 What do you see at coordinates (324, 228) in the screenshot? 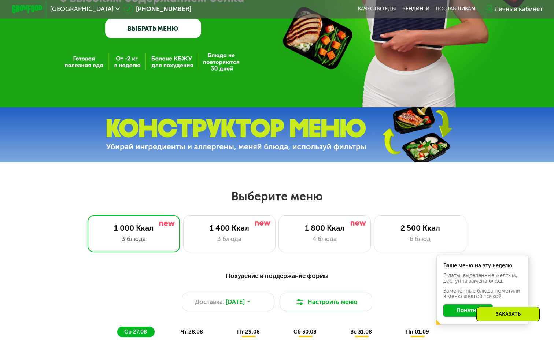
I see `div: 1 800 Ккал` at bounding box center [324, 228].